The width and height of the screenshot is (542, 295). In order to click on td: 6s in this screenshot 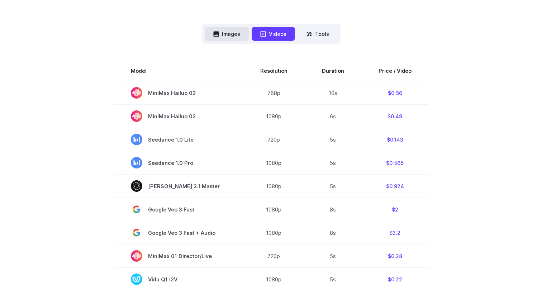, I will do `click(333, 116)`.